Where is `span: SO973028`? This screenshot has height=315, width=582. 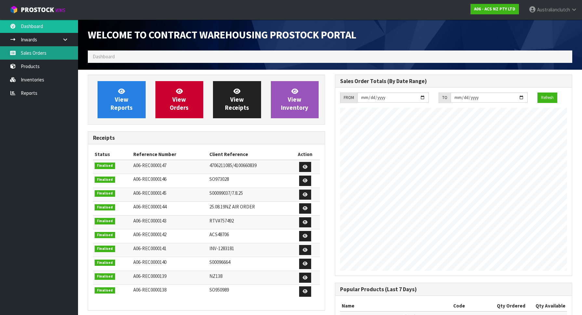
span: SO973028 is located at coordinates (219, 179).